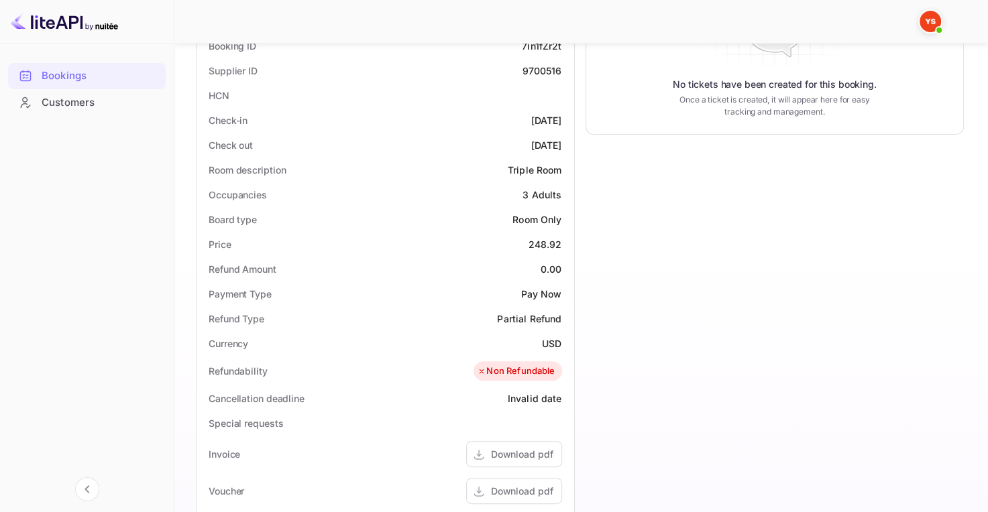 Image resolution: width=988 pixels, height=512 pixels. I want to click on ya-tr-span: Triple Room, so click(534, 170).